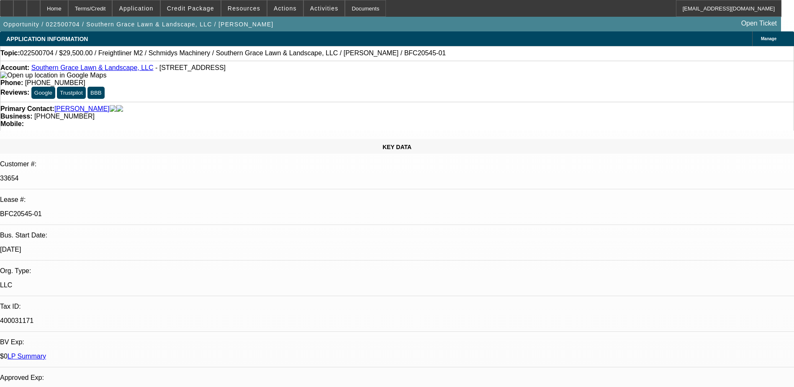 This screenshot has height=387, width=794. What do you see at coordinates (244, 8) in the screenshot?
I see `span: Resources` at bounding box center [244, 8].